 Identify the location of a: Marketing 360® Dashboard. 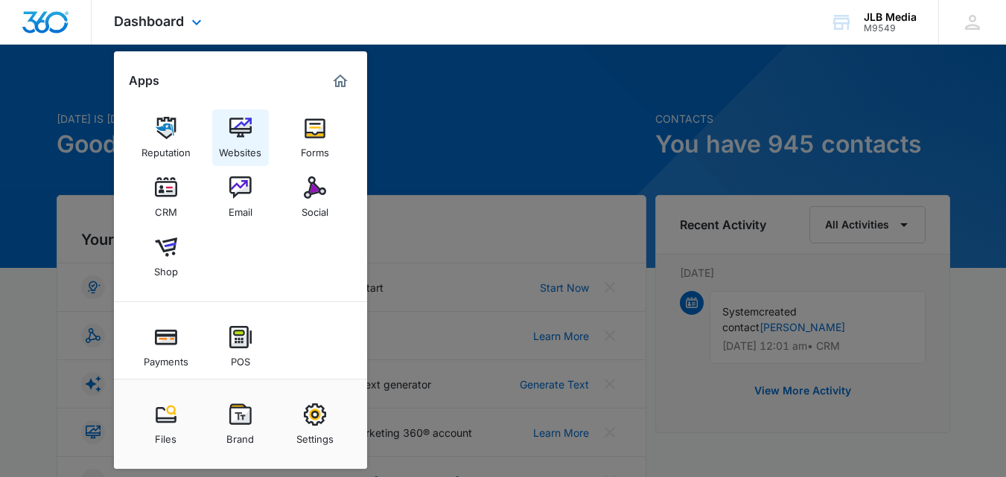
(340, 81).